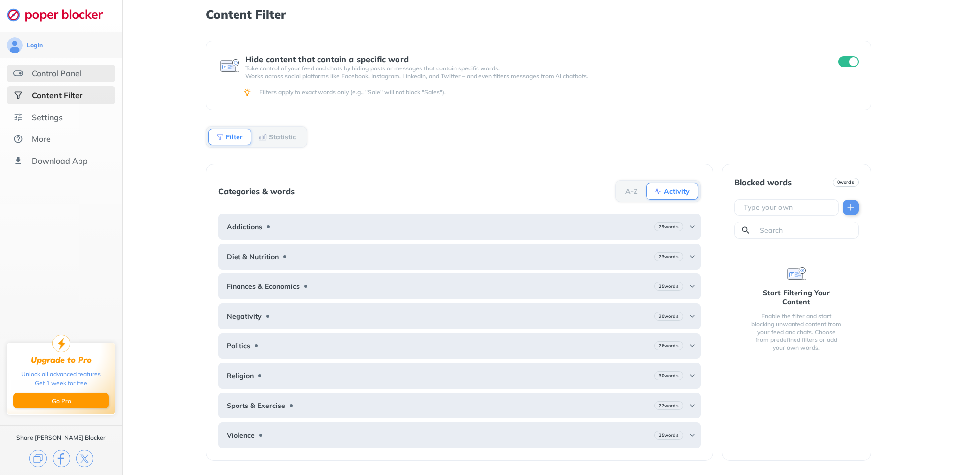 Image resolution: width=954 pixels, height=475 pixels. I want to click on div: Categories & words, so click(256, 191).